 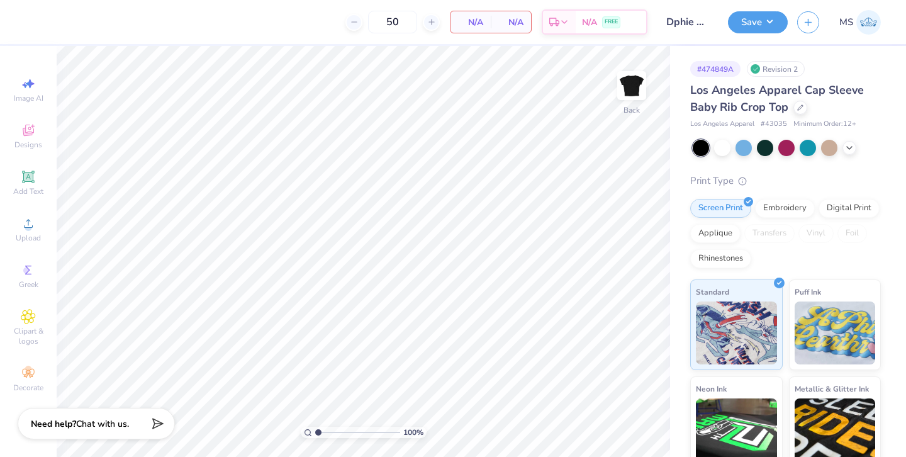 I want to click on div: Digital Print, so click(x=849, y=208).